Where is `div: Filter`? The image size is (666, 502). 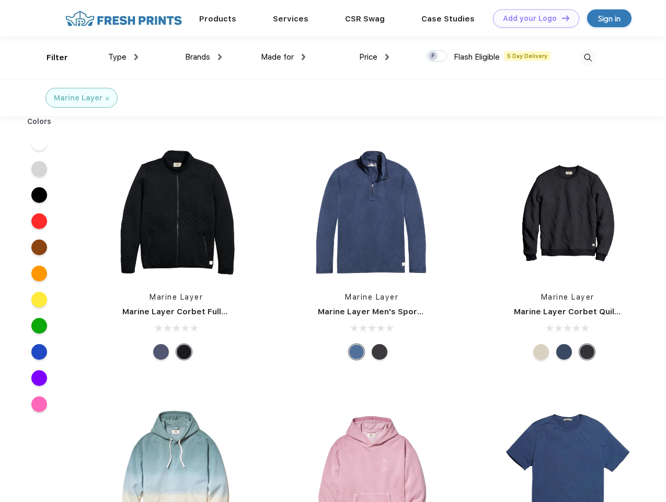
div: Filter is located at coordinates (57, 57).